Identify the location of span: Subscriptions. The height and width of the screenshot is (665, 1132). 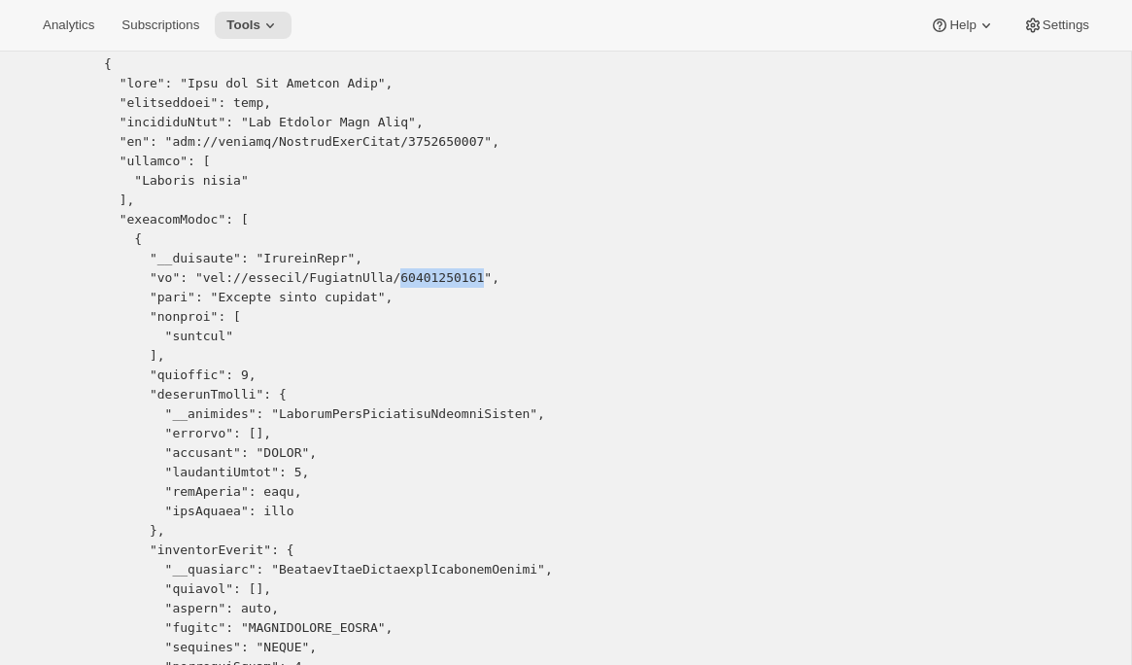
(160, 25).